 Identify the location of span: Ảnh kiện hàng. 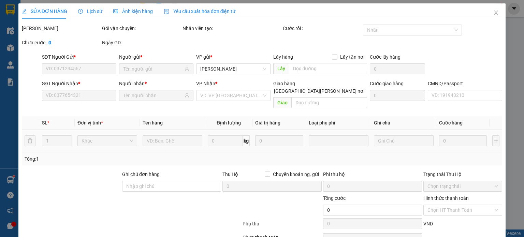
(133, 11).